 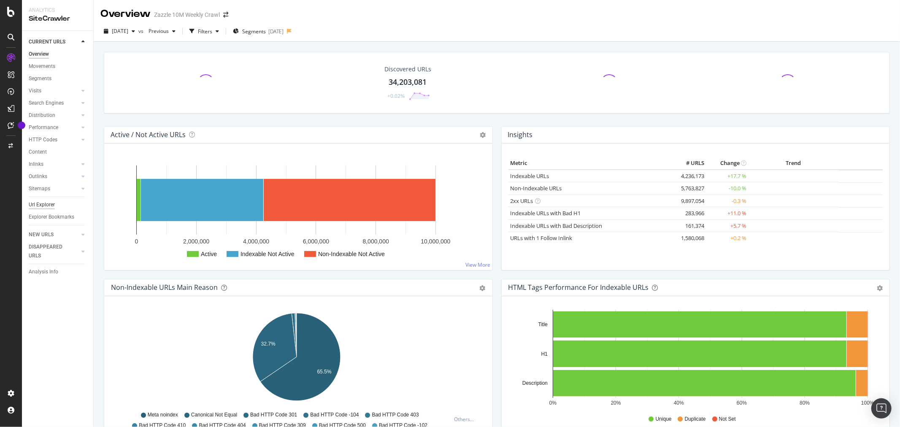 What do you see at coordinates (591, 163) in the screenshot?
I see `th: Metric` at bounding box center [591, 163].